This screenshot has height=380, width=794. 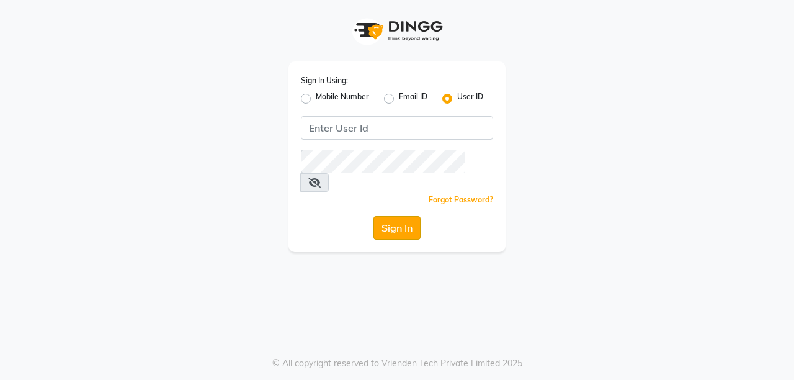 I want to click on img: logo1.svg, so click(x=397, y=30).